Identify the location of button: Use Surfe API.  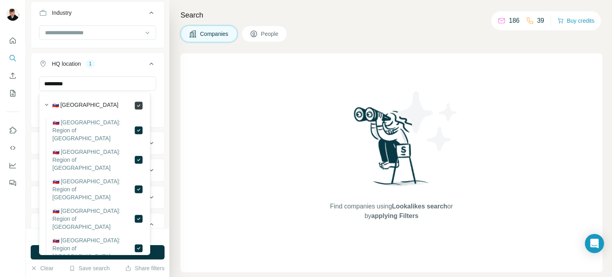
(13, 148).